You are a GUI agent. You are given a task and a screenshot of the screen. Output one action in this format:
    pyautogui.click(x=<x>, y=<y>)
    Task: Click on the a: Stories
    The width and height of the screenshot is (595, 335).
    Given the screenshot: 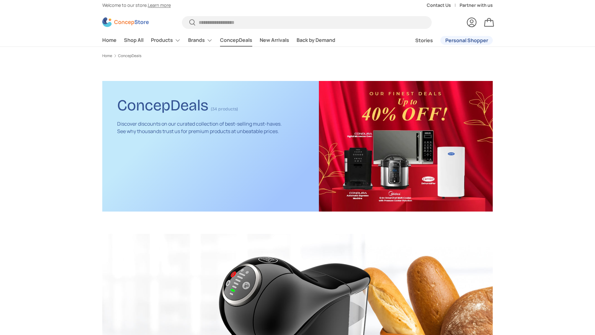 What is the action you would take?
    pyautogui.click(x=424, y=40)
    